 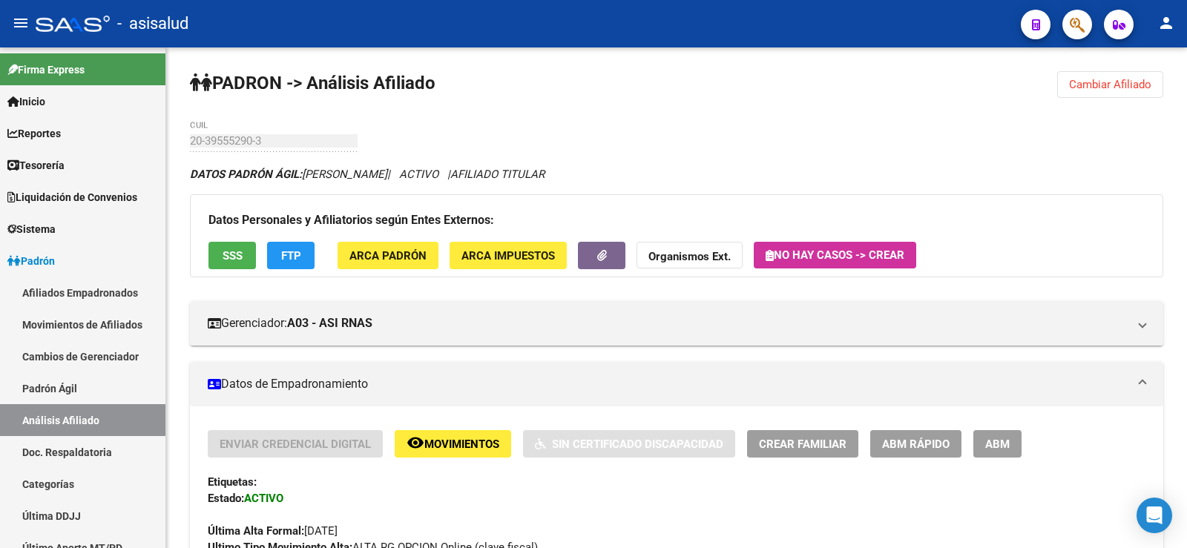 What do you see at coordinates (312, 83) in the screenshot?
I see `strong: PADRON -> Análisis Afiliado` at bounding box center [312, 83].